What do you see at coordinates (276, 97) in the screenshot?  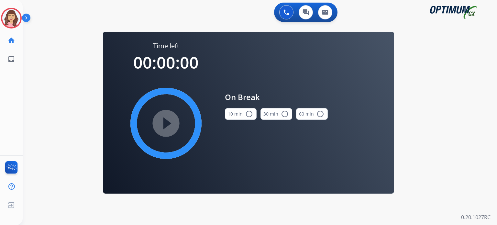 I see `span: On Break` at bounding box center [276, 97].